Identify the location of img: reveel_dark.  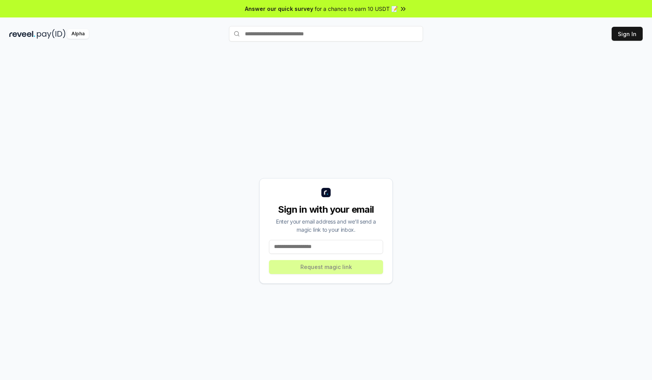
(22, 34).